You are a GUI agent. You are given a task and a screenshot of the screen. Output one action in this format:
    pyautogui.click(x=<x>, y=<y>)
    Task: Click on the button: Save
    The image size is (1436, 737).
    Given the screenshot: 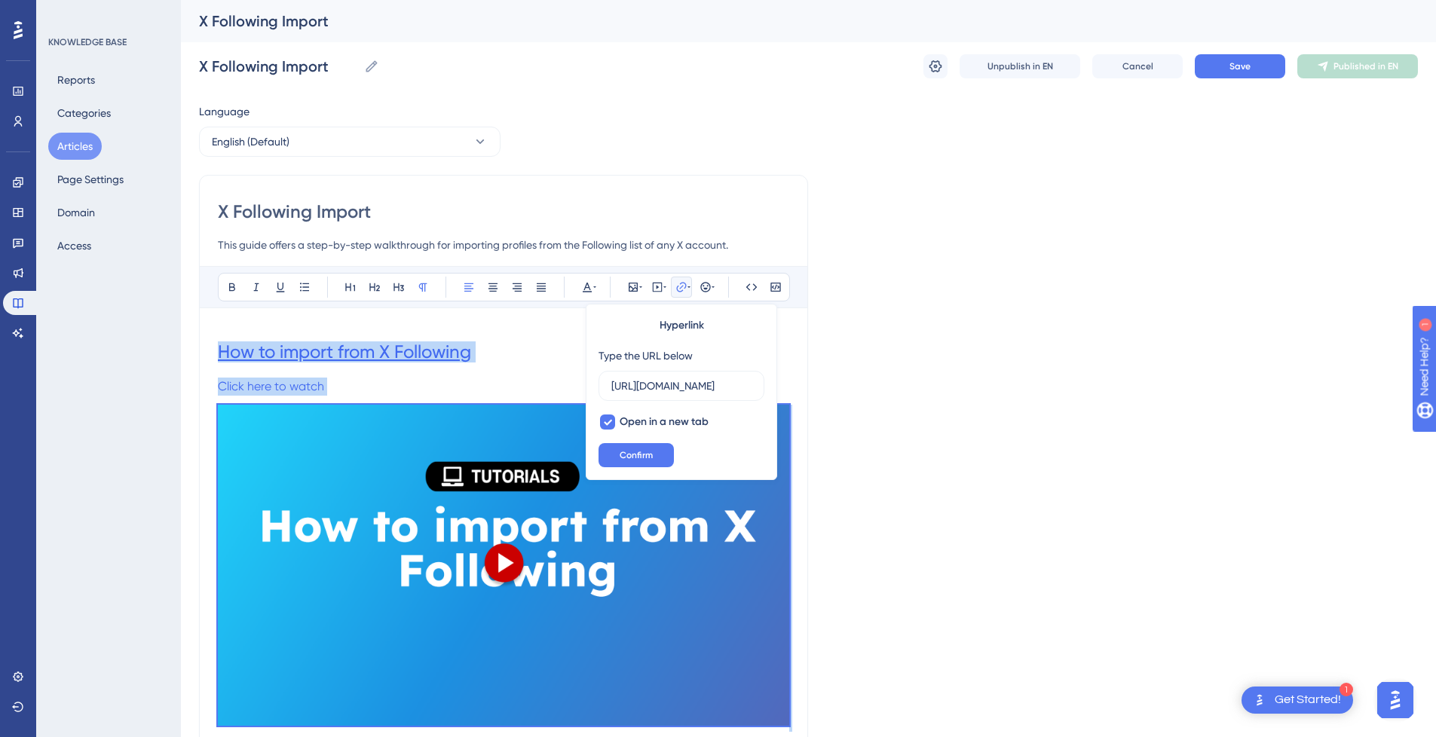 What is the action you would take?
    pyautogui.click(x=1240, y=66)
    